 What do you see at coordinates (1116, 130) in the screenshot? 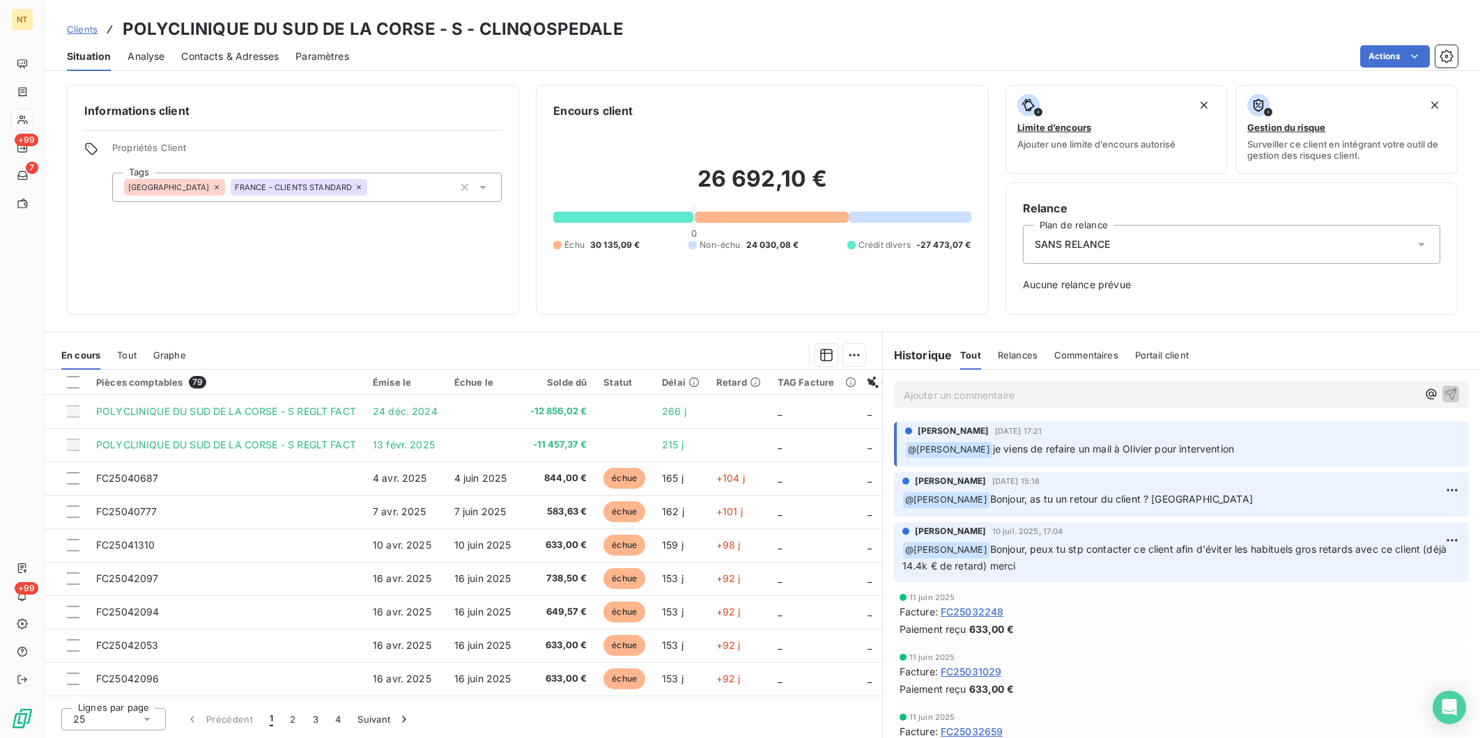
I see `button: Limite d’encoursAjouter une limite d’encours autorisé` at bounding box center [1116, 130].